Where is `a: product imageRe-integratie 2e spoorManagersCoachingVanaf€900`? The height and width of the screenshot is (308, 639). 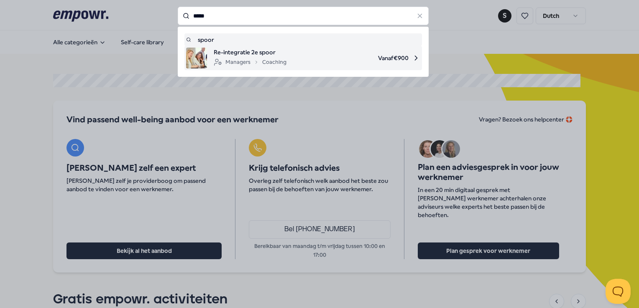
a: product imageRe-integratie 2e spoorManagersCoachingVanaf€900 is located at coordinates (303, 58).